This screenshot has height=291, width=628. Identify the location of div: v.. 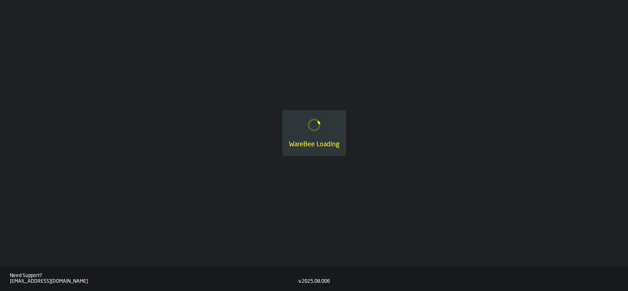
(300, 282).